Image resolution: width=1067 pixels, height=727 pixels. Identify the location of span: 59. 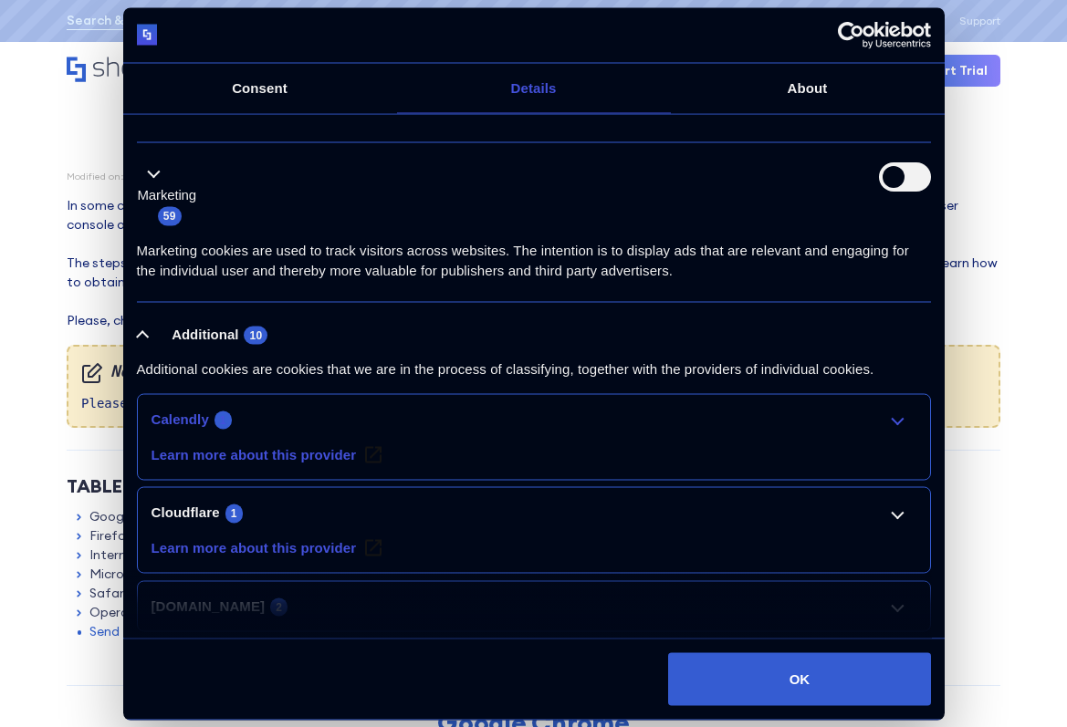
(170, 216).